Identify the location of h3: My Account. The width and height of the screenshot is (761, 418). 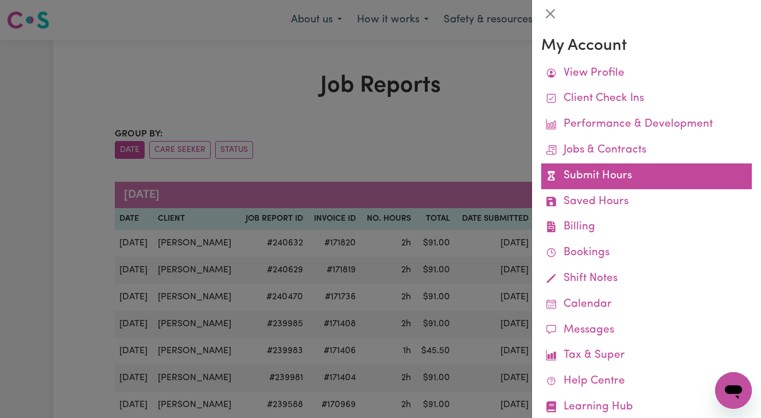
(646, 46).